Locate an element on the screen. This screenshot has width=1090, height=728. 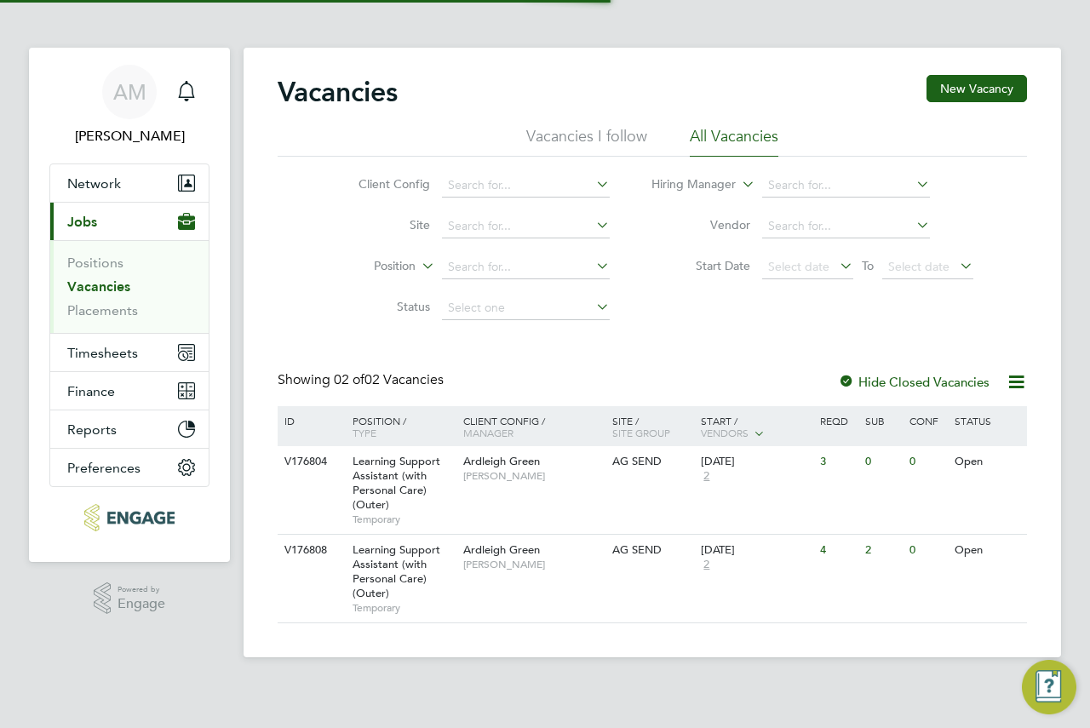
span: Type is located at coordinates (364, 432).